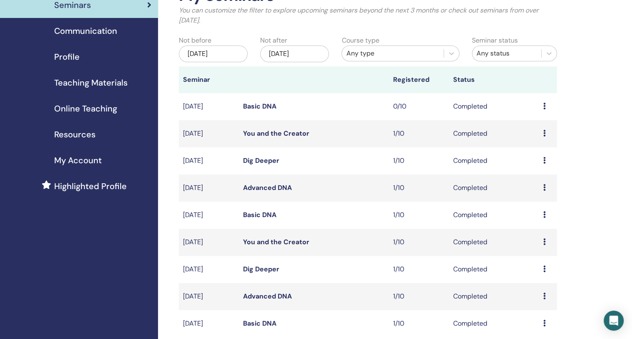 The height and width of the screenshot is (339, 632). I want to click on th: Status, so click(494, 80).